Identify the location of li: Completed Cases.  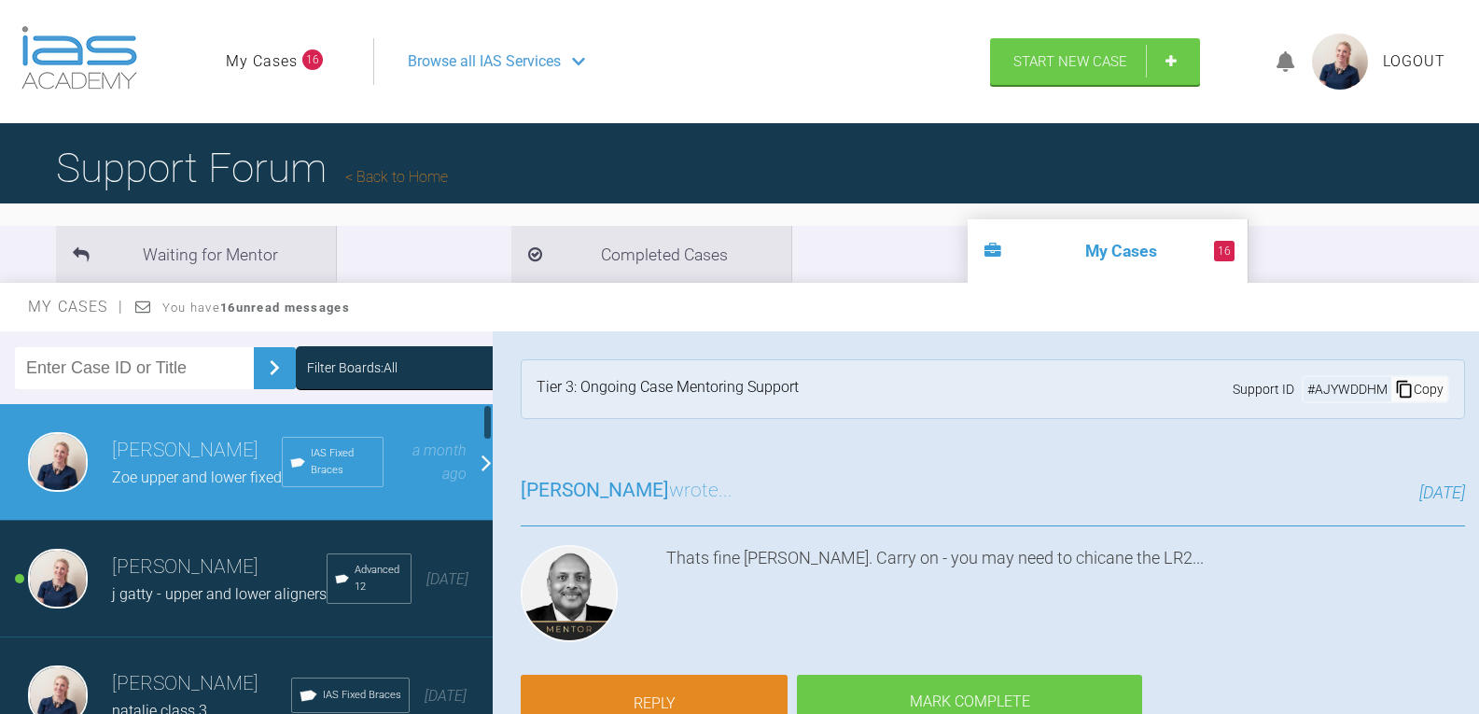
(651, 254).